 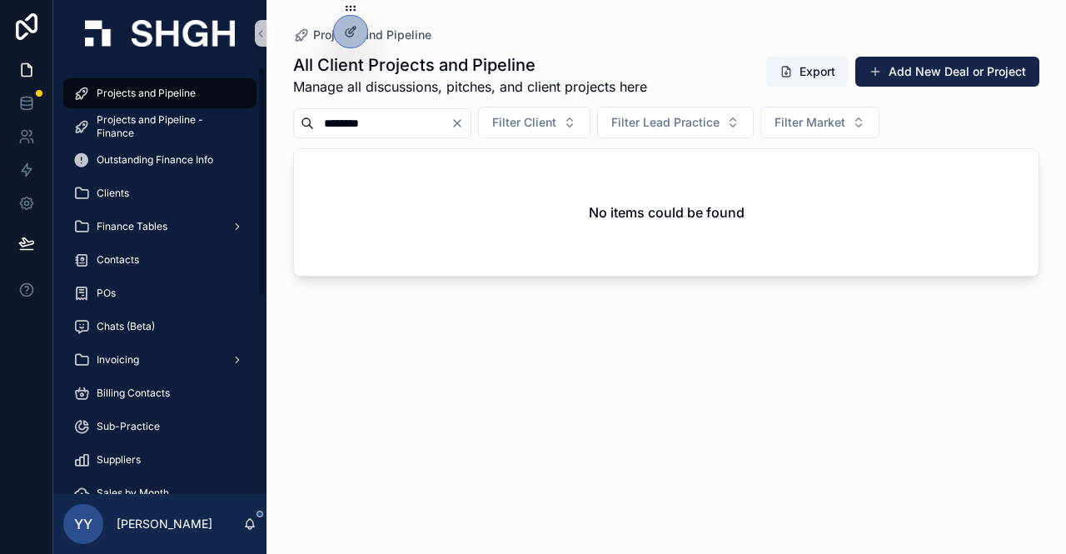 I want to click on a: Projects and Pipeline - Finance, so click(x=160, y=127).